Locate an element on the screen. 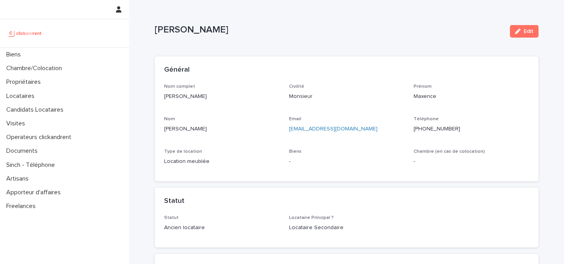 The width and height of the screenshot is (564, 264). p: Documents is located at coordinates (24, 151).